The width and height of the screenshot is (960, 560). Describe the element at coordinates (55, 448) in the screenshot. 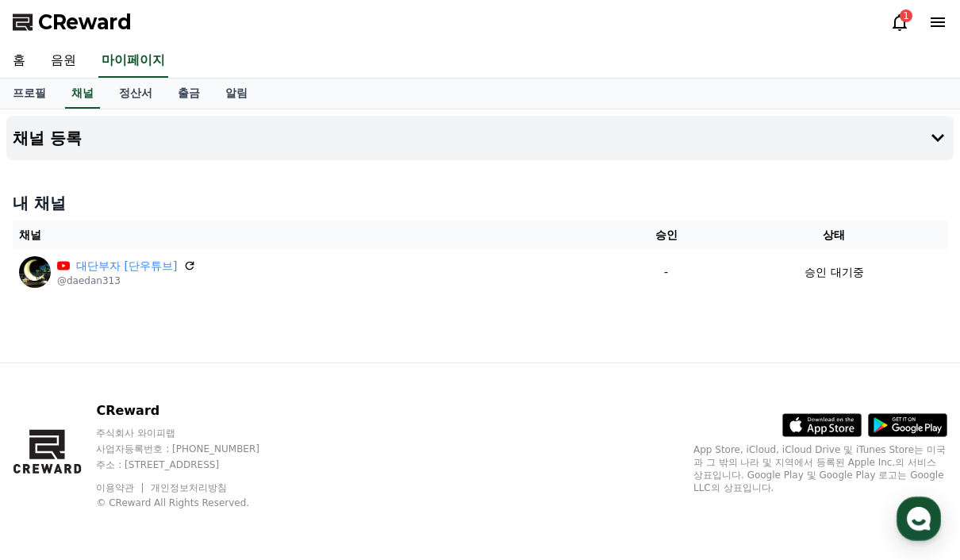

I see `a: 홈` at that location.